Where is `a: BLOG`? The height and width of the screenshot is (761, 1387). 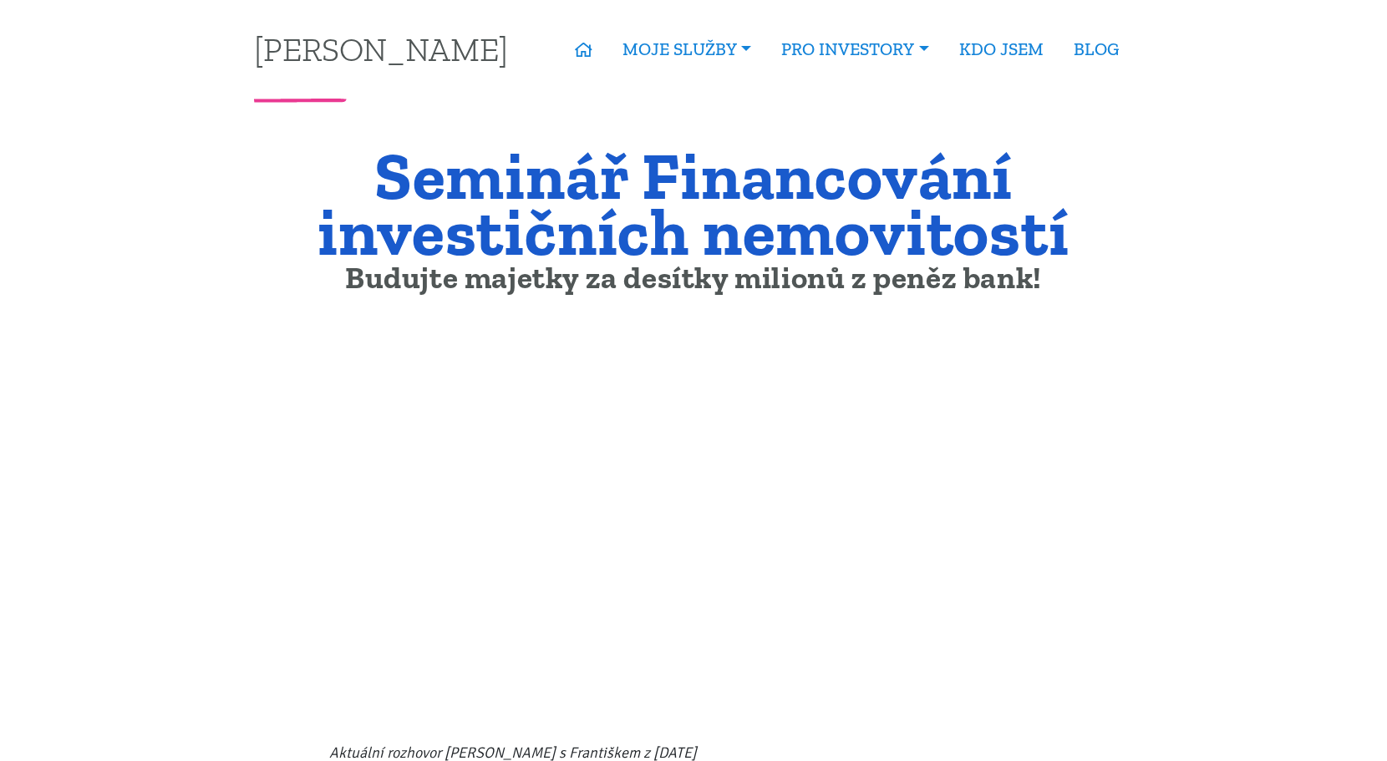
a: BLOG is located at coordinates (1097, 49).